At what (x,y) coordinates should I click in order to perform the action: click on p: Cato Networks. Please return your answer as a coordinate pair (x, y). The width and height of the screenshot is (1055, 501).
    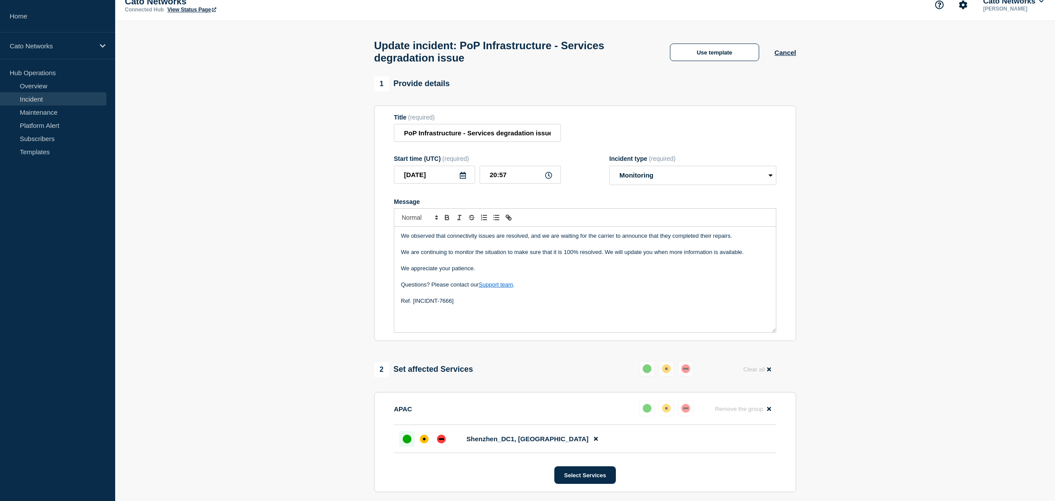
    Looking at the image, I should click on (52, 46).